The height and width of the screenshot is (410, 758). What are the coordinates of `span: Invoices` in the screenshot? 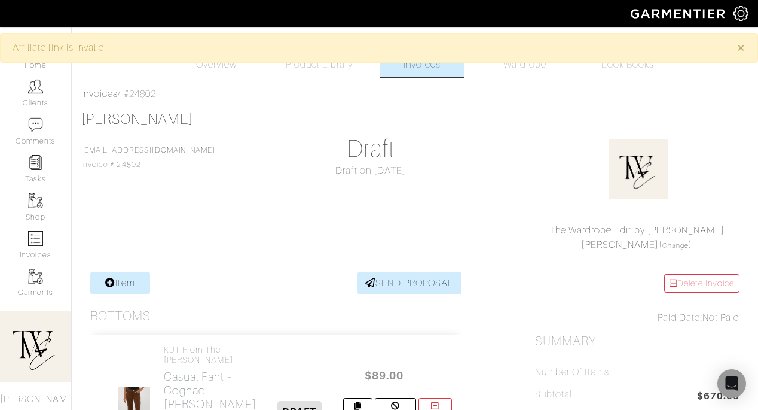 It's located at (422, 65).